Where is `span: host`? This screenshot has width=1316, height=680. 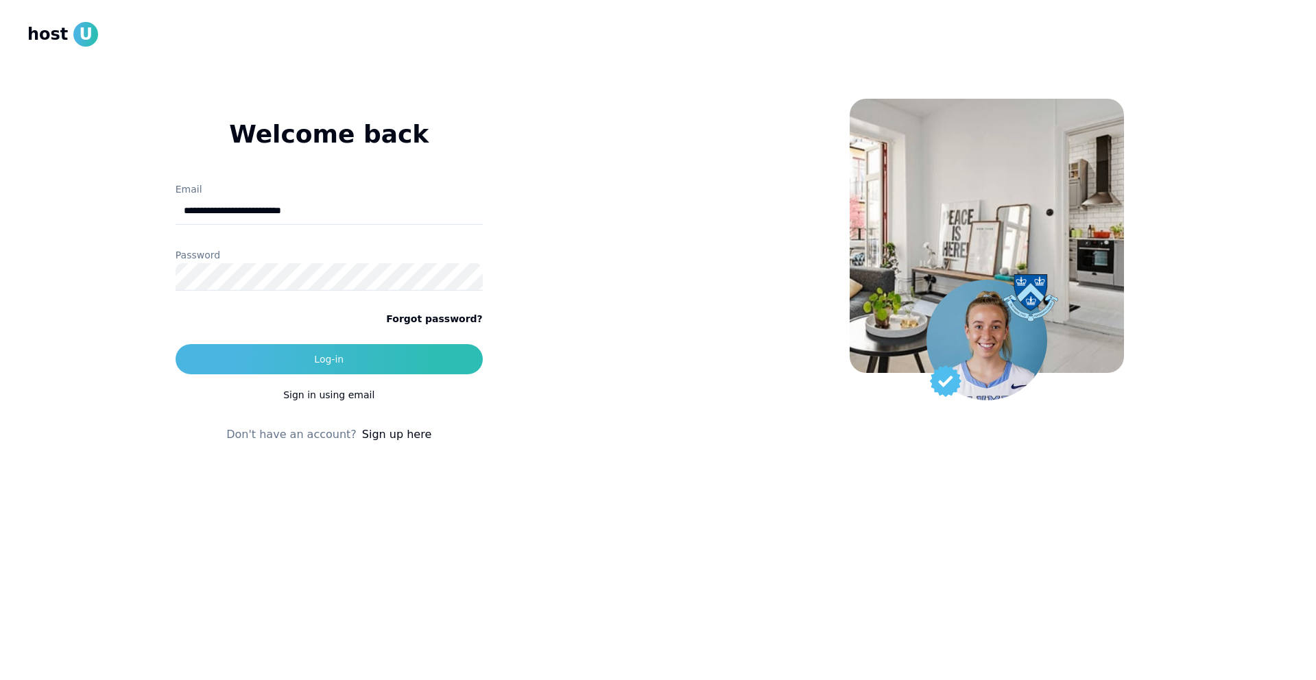
span: host is located at coordinates (47, 34).